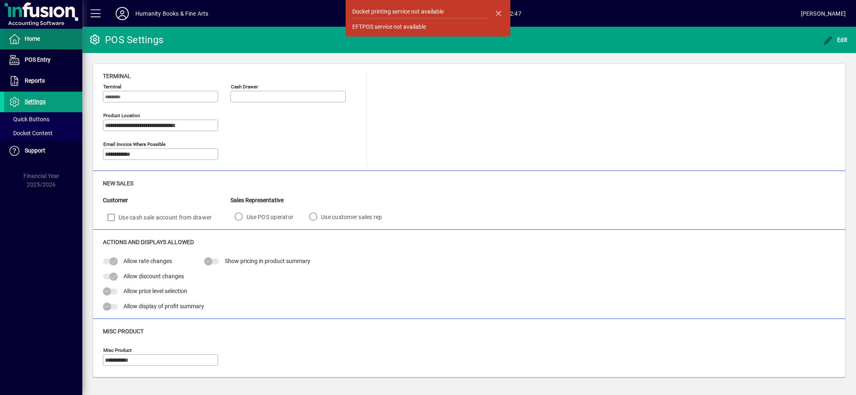 The image size is (856, 395). I want to click on a: Docket Content, so click(43, 133).